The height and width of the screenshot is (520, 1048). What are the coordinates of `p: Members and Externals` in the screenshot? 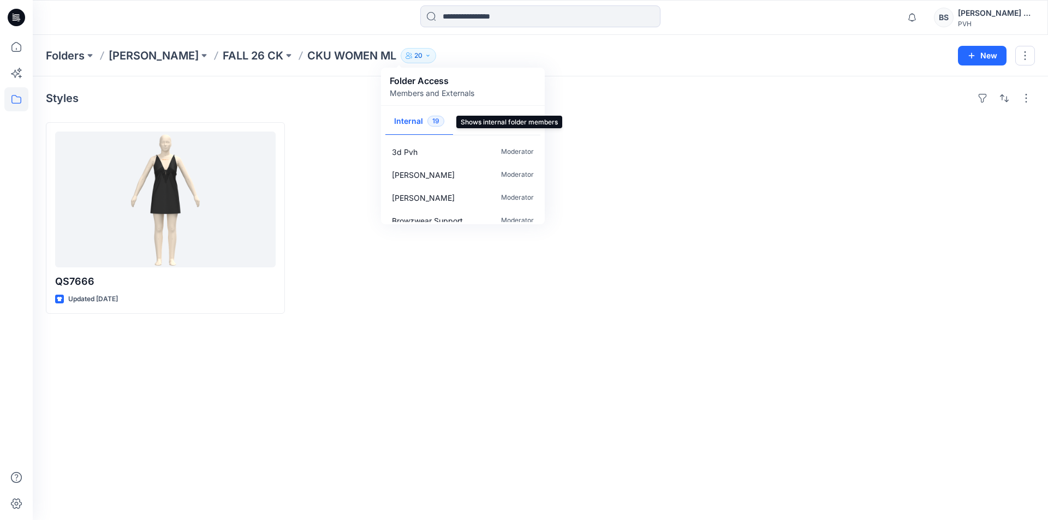 It's located at (432, 93).